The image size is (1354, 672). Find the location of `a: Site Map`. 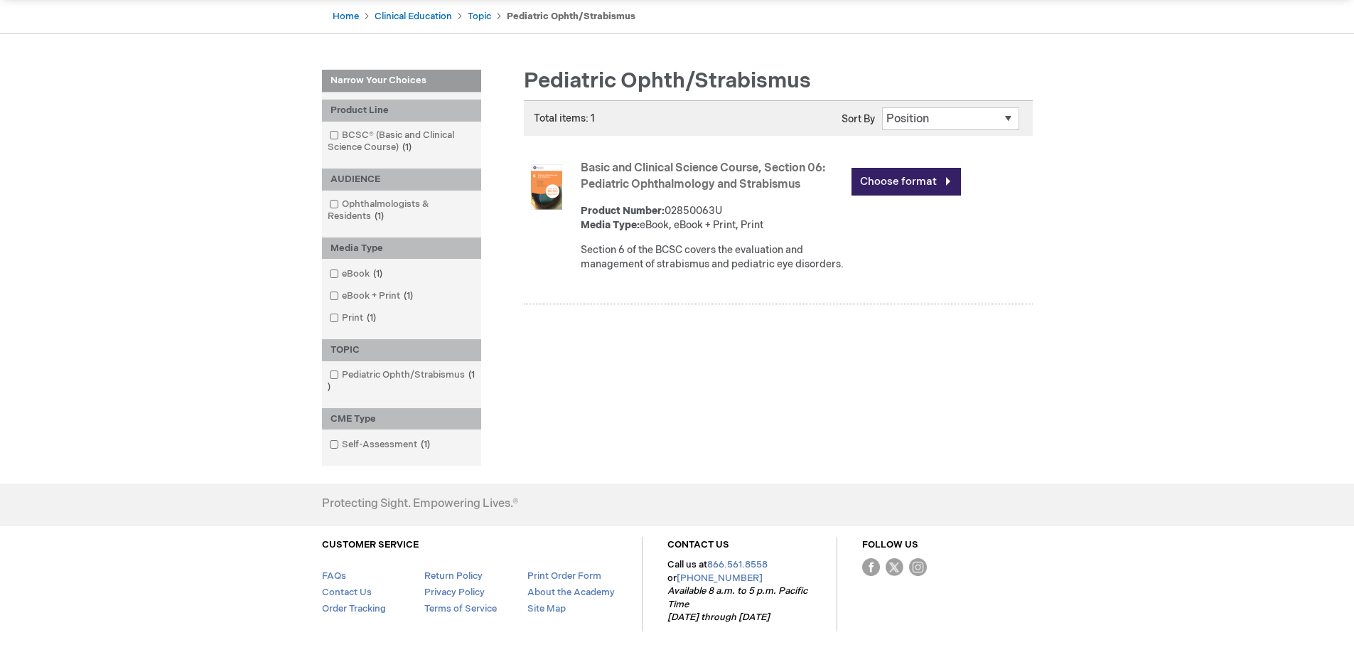

a: Site Map is located at coordinates (547, 608).